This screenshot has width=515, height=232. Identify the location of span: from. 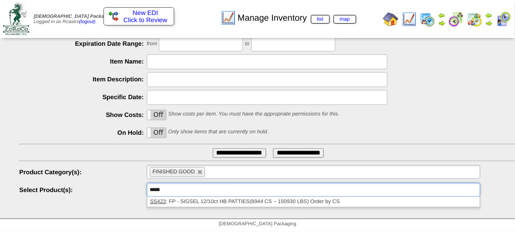
(152, 44).